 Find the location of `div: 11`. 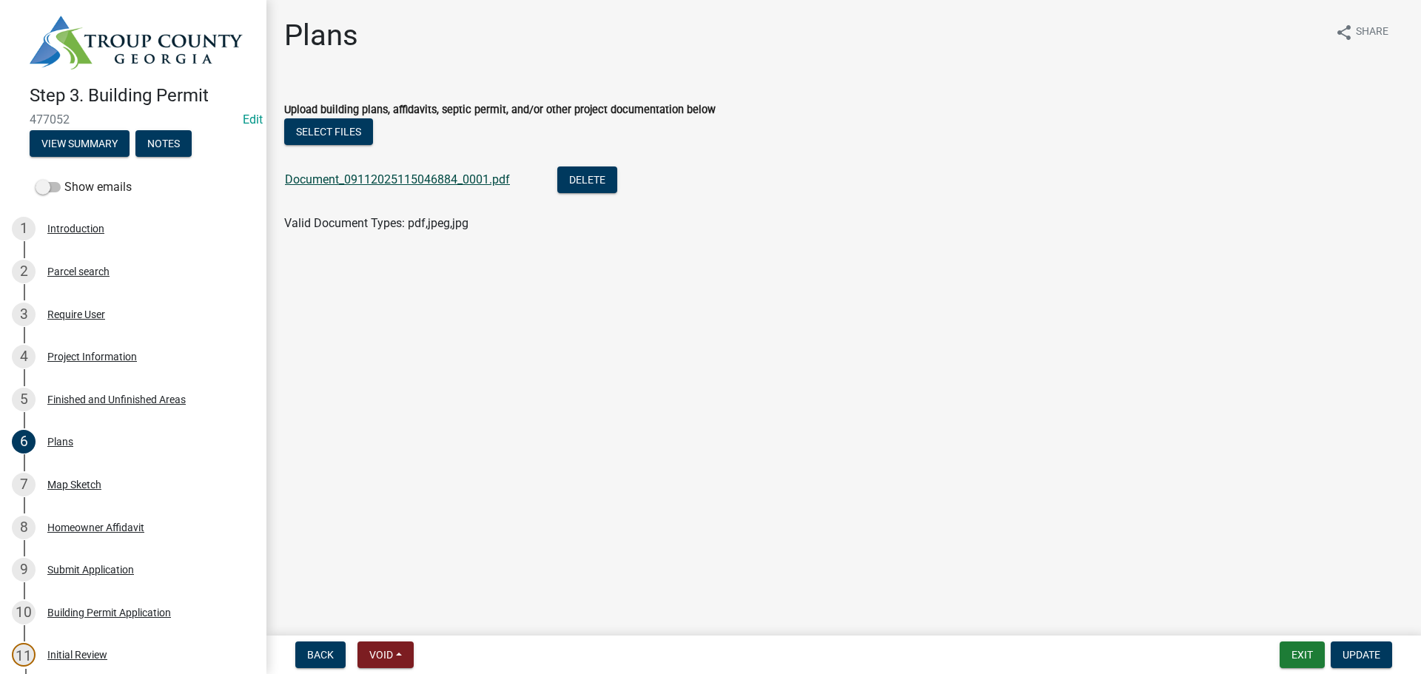

div: 11 is located at coordinates (24, 655).